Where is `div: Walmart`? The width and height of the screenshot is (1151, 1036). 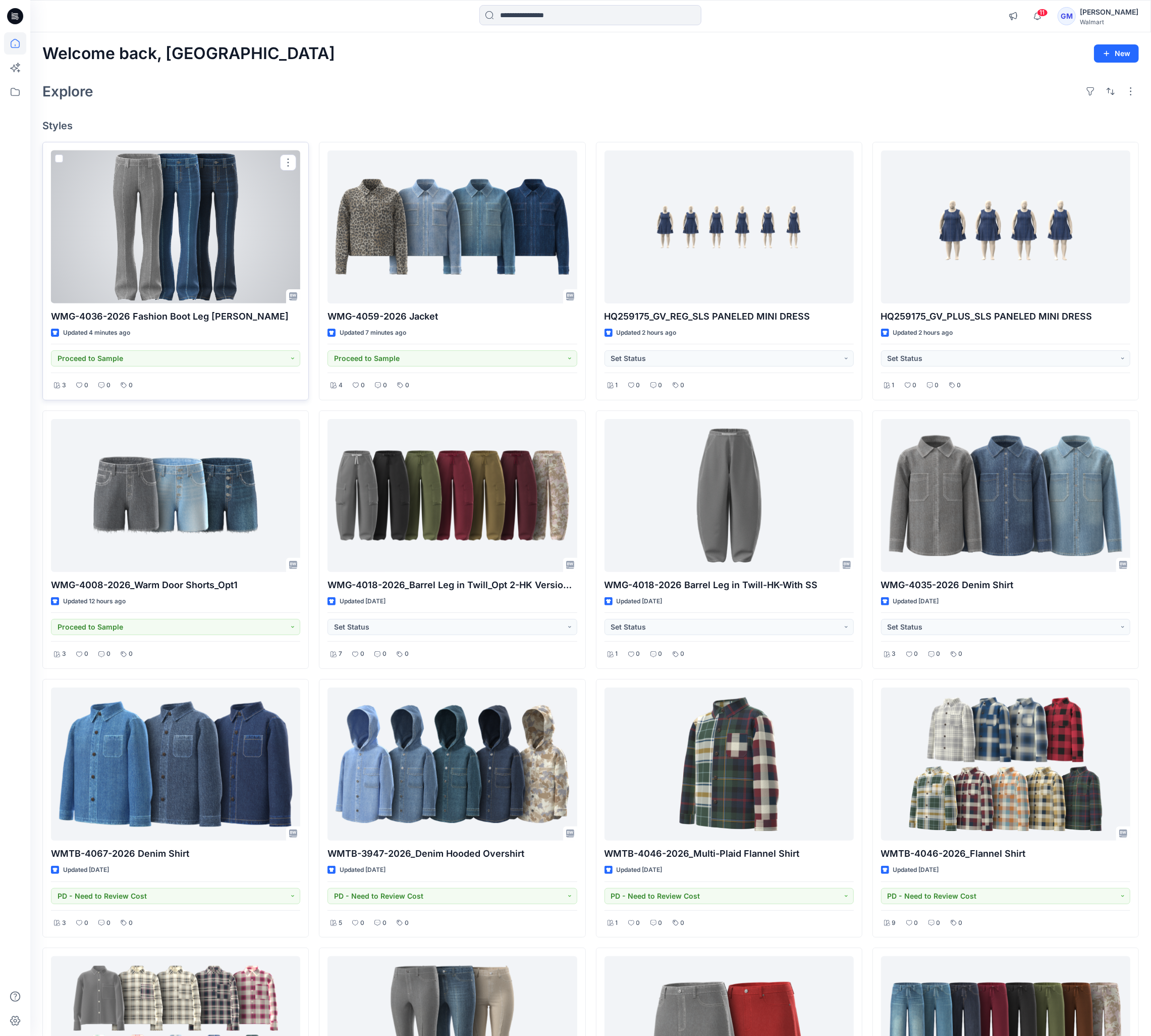 div: Walmart is located at coordinates (1110, 21).